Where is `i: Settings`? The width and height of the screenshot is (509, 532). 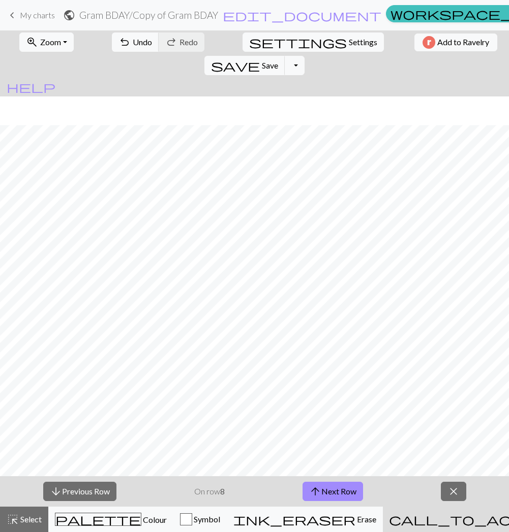
i: Settings is located at coordinates (298, 42).